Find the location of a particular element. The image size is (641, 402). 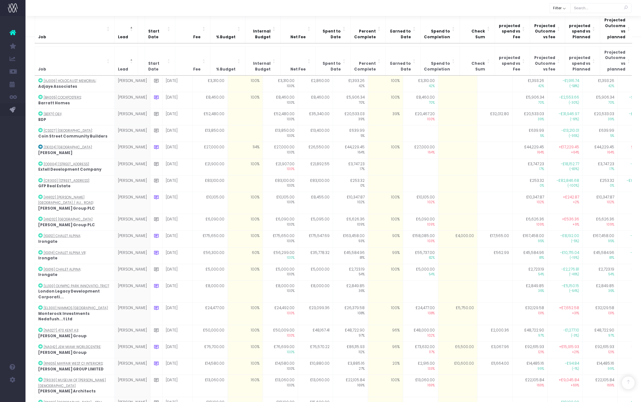

span: Projected Outcome vs fee is located at coordinates (544, 63).